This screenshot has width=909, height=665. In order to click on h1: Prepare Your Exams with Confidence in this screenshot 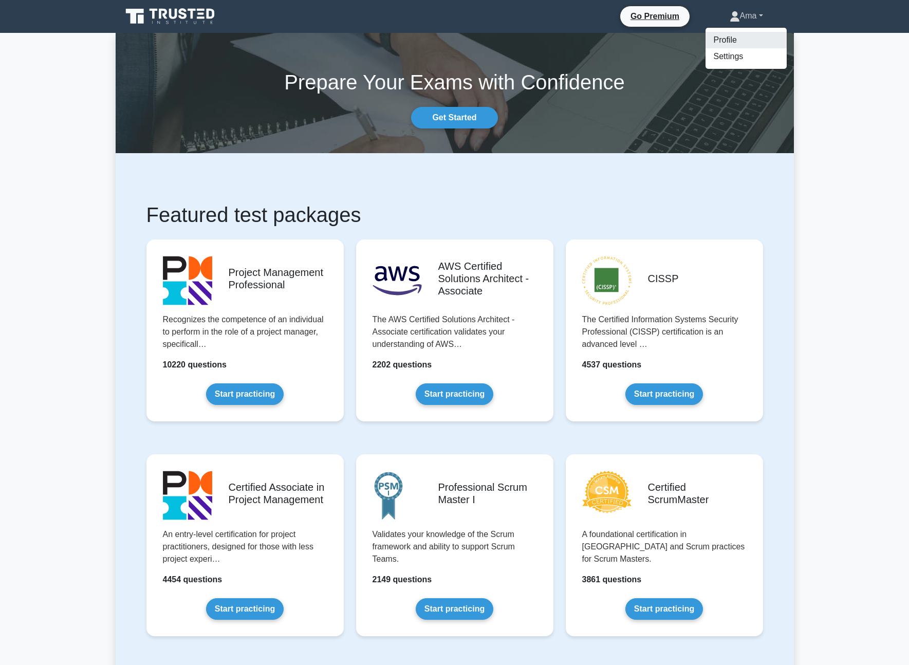, I will do `click(455, 82)`.